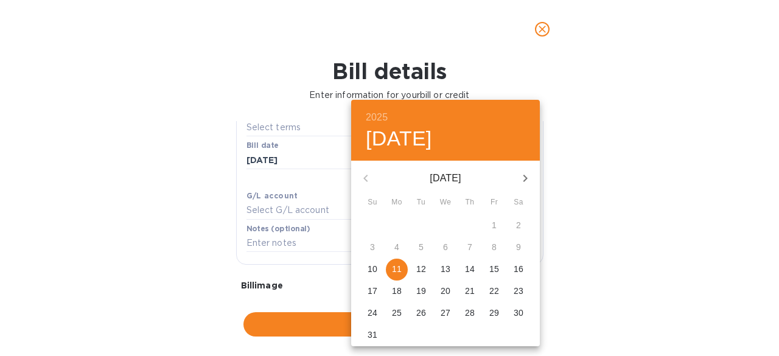 The height and width of the screenshot is (356, 779). Describe the element at coordinates (470, 203) in the screenshot. I see `span: Th` at that location.